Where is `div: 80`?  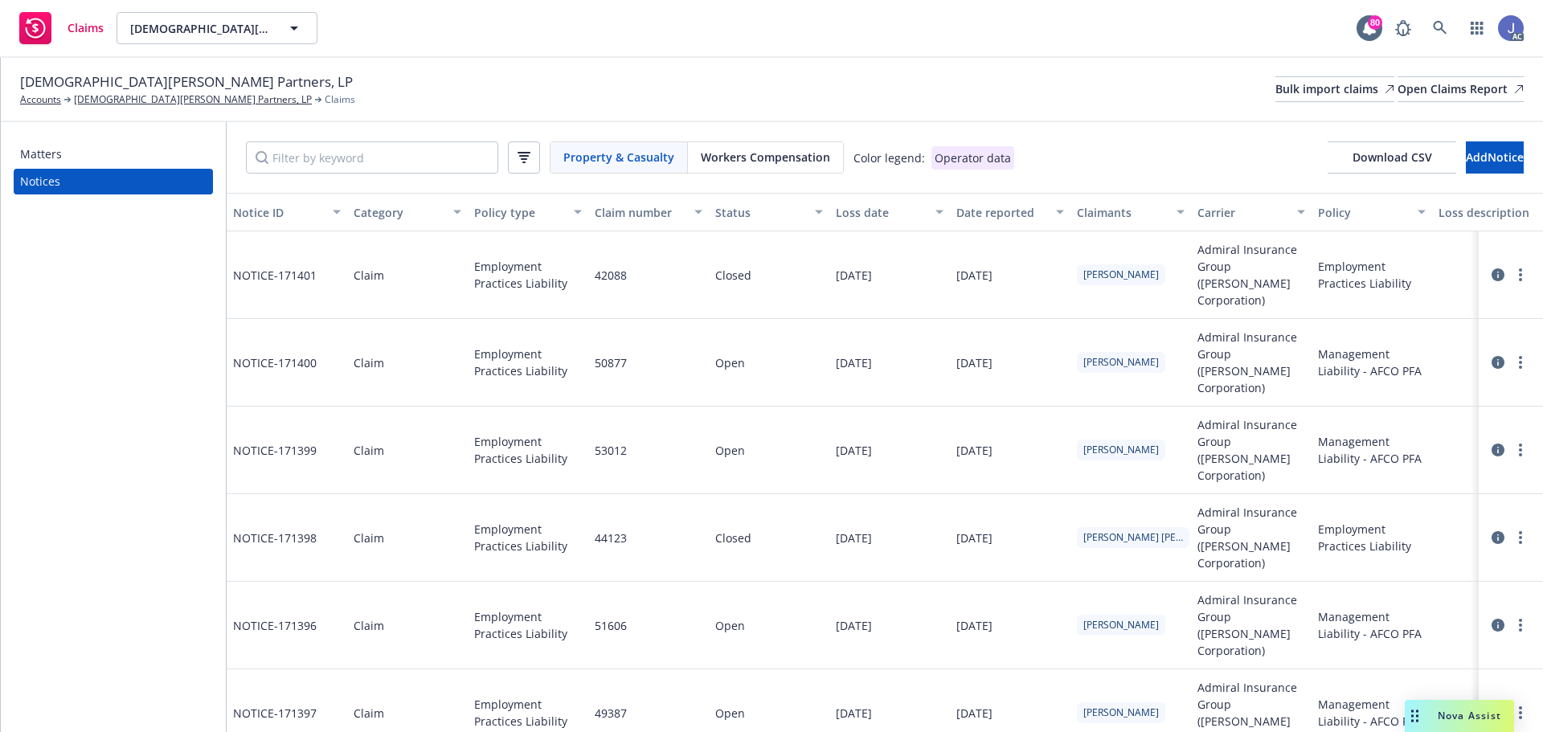 div: 80 is located at coordinates (1375, 23).